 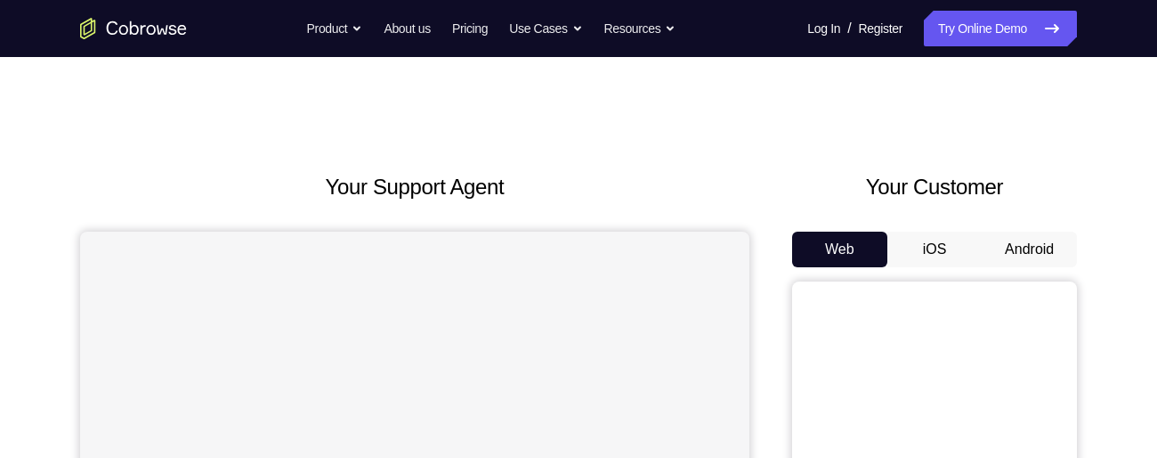 What do you see at coordinates (640, 28) in the screenshot?
I see `button: Resources` at bounding box center [640, 28].